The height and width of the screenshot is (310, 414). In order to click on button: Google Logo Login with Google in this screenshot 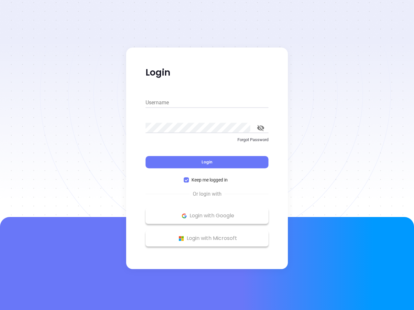, I will do `click(207, 216)`.